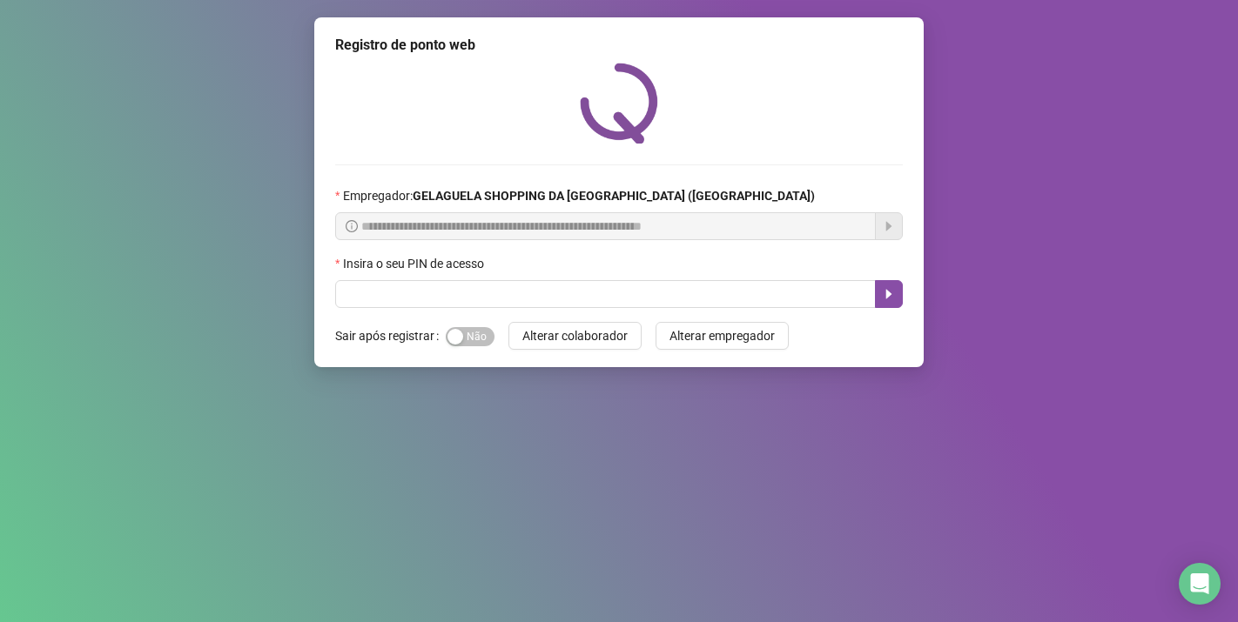  Describe the element at coordinates (619, 103) in the screenshot. I see `img: QRPoint` at that location.